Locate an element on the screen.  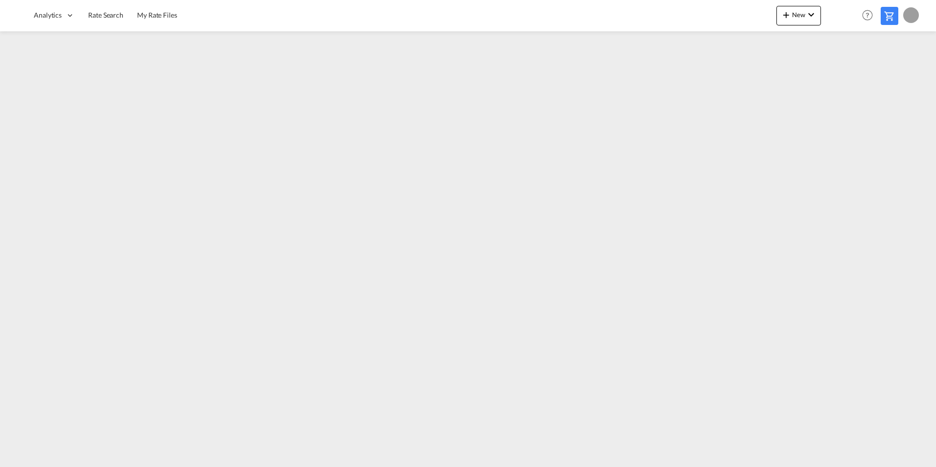
span: Help is located at coordinates (868, 15).